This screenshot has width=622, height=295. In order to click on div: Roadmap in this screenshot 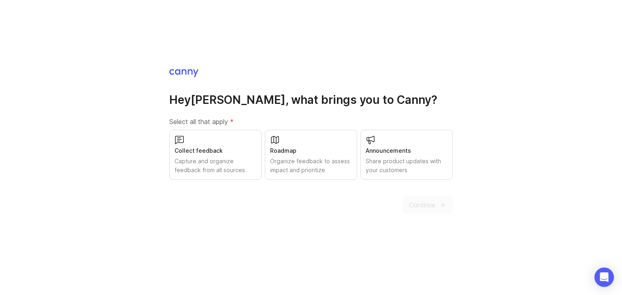, I will do `click(311, 151)`.